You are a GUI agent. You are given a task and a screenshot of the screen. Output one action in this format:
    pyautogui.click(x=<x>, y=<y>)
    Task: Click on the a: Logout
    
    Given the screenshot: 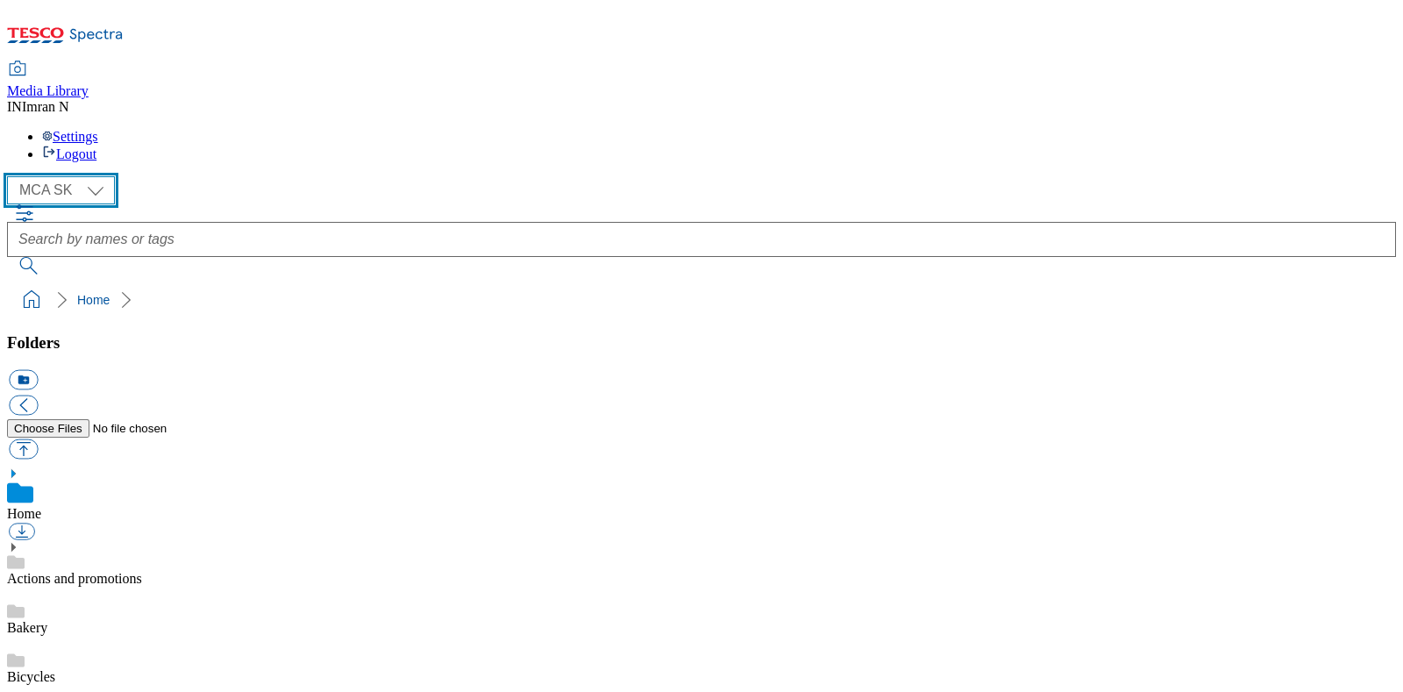 What is the action you would take?
    pyautogui.click(x=69, y=154)
    